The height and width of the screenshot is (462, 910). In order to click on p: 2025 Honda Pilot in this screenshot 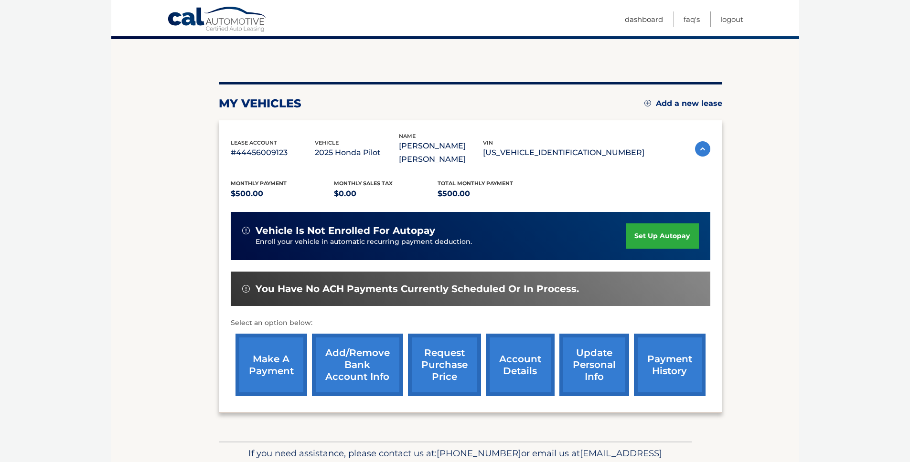, I will do `click(357, 153)`.